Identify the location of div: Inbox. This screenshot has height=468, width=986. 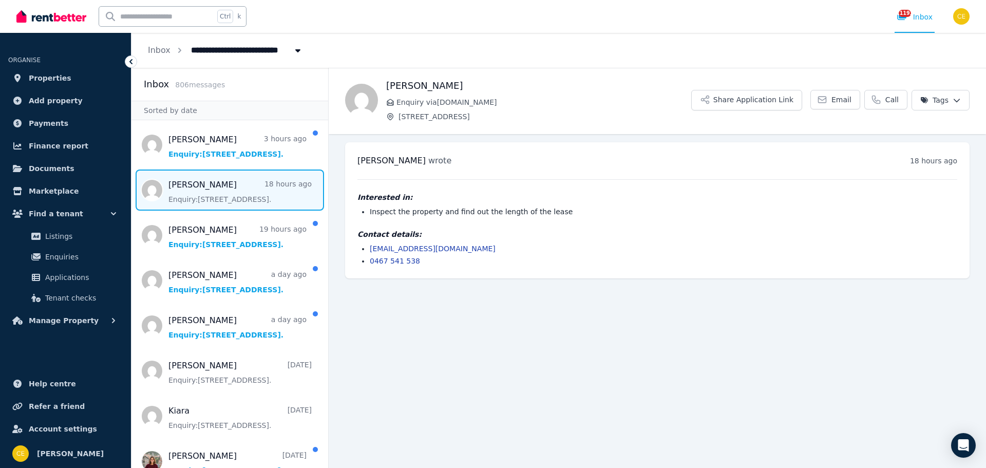
(914, 17).